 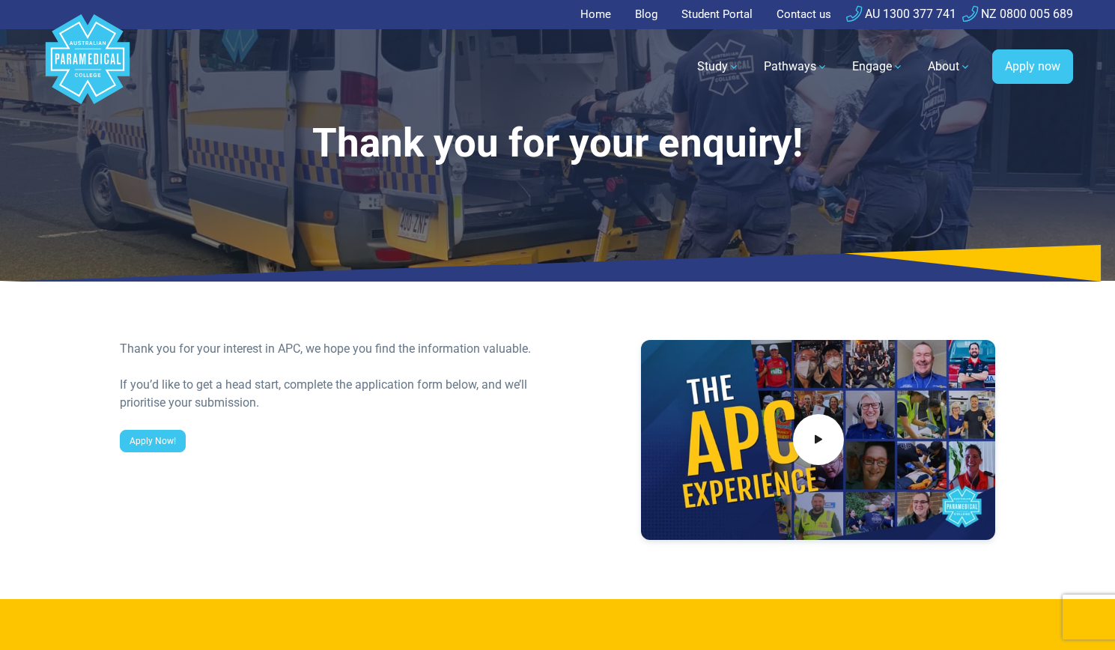 I want to click on a: NZ 0800 005 689, so click(x=1018, y=13).